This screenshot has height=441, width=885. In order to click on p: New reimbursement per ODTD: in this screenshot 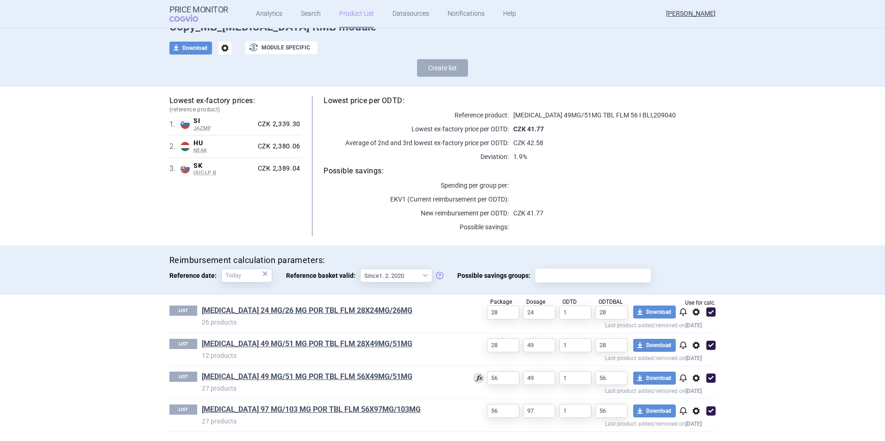, I will do `click(416, 213)`.